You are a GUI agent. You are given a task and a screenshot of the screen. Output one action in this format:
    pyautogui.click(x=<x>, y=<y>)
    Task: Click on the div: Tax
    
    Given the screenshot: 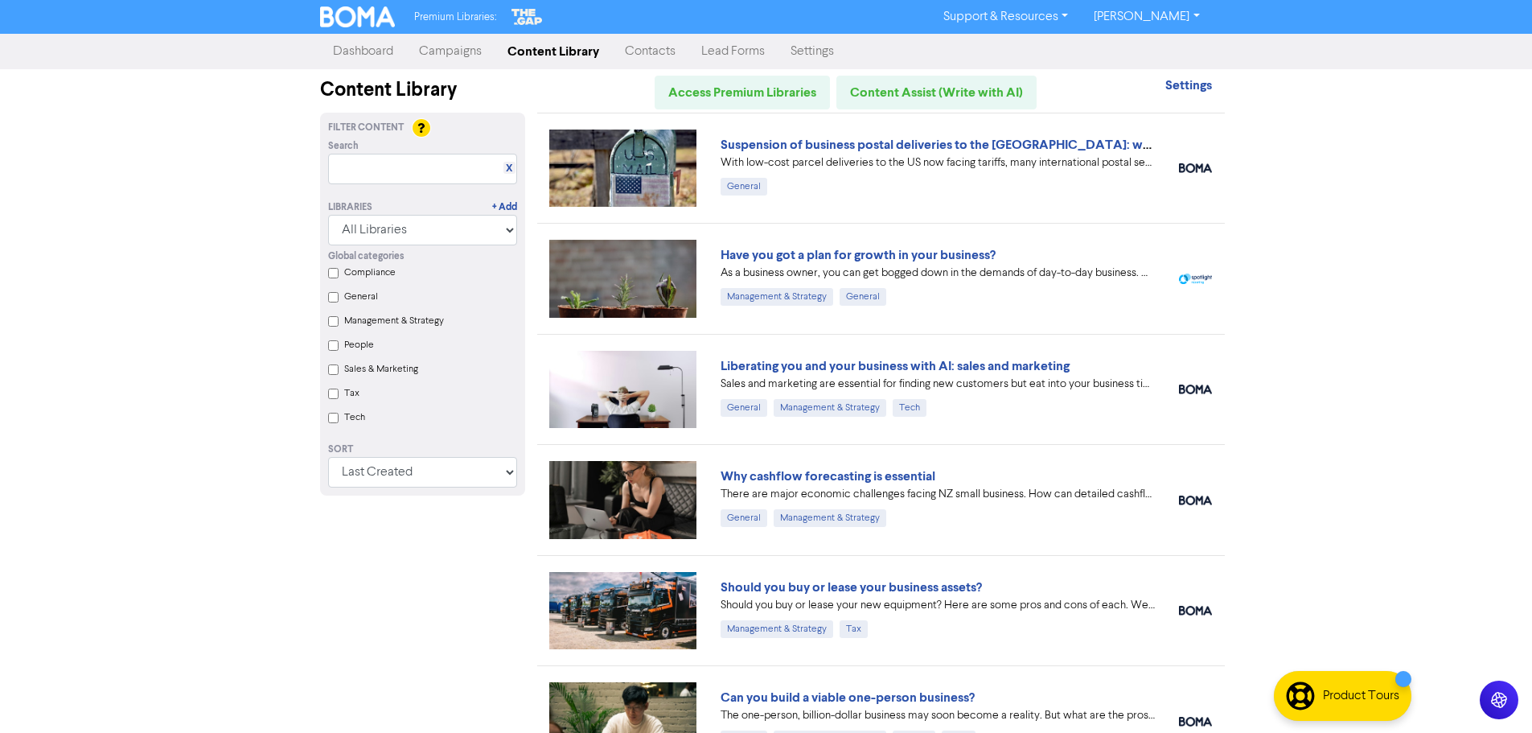 What is the action you would take?
    pyautogui.click(x=854, y=629)
    